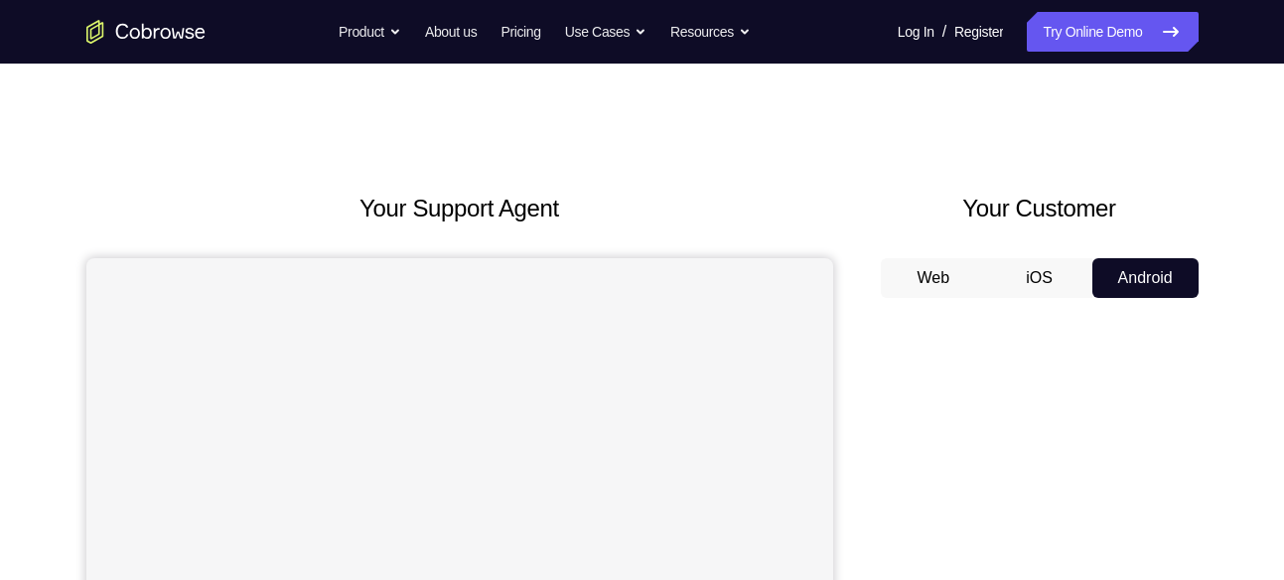  Describe the element at coordinates (369, 32) in the screenshot. I see `button: Product` at that location.